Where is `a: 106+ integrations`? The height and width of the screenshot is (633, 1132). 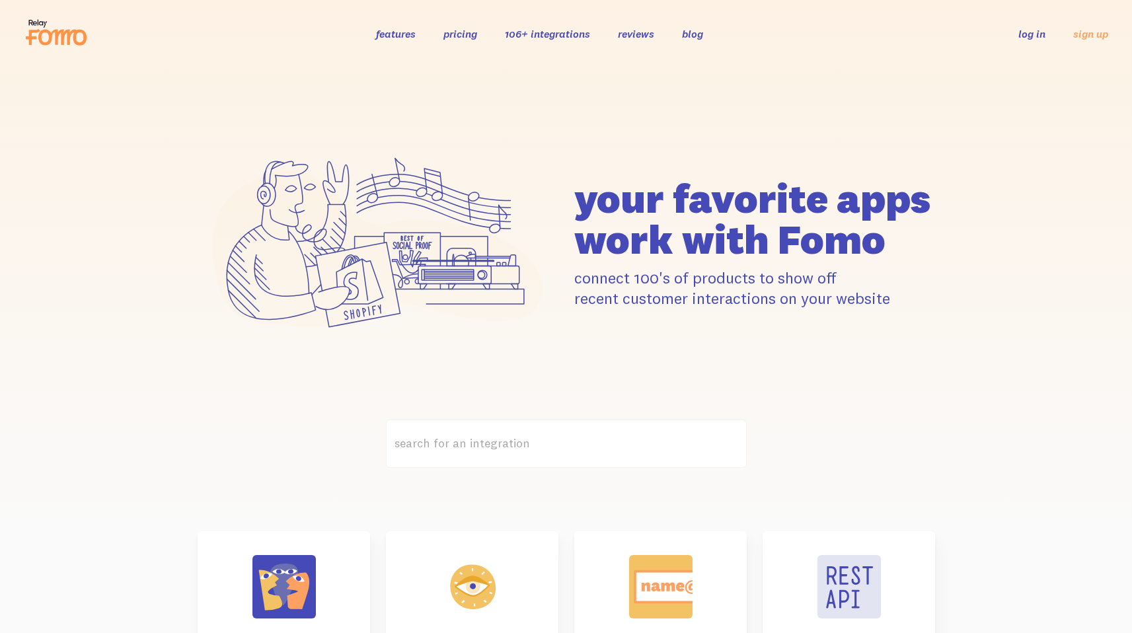 a: 106+ integrations is located at coordinates (547, 34).